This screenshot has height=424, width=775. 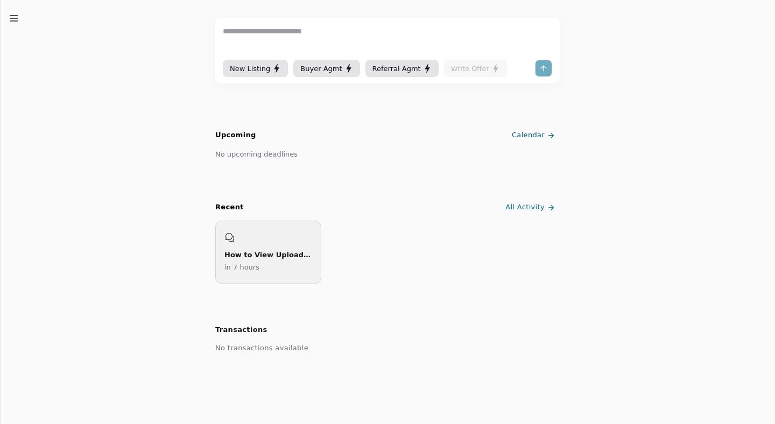 I want to click on div: No upcoming deadlines, so click(x=256, y=154).